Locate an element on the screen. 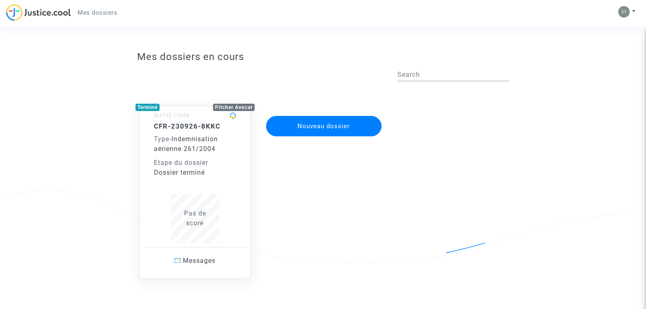 The image size is (646, 309). div: Dossier terminé is located at coordinates (195, 173).